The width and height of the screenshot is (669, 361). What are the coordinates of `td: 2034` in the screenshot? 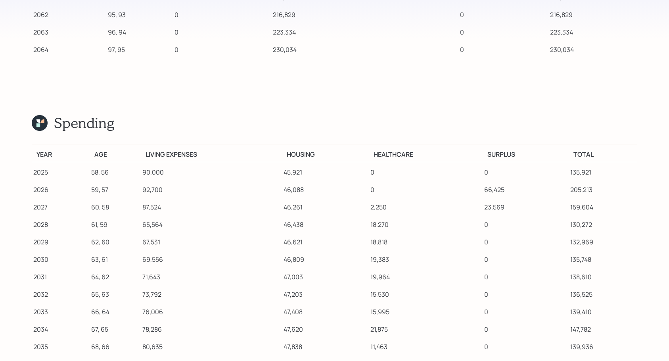 It's located at (61, 328).